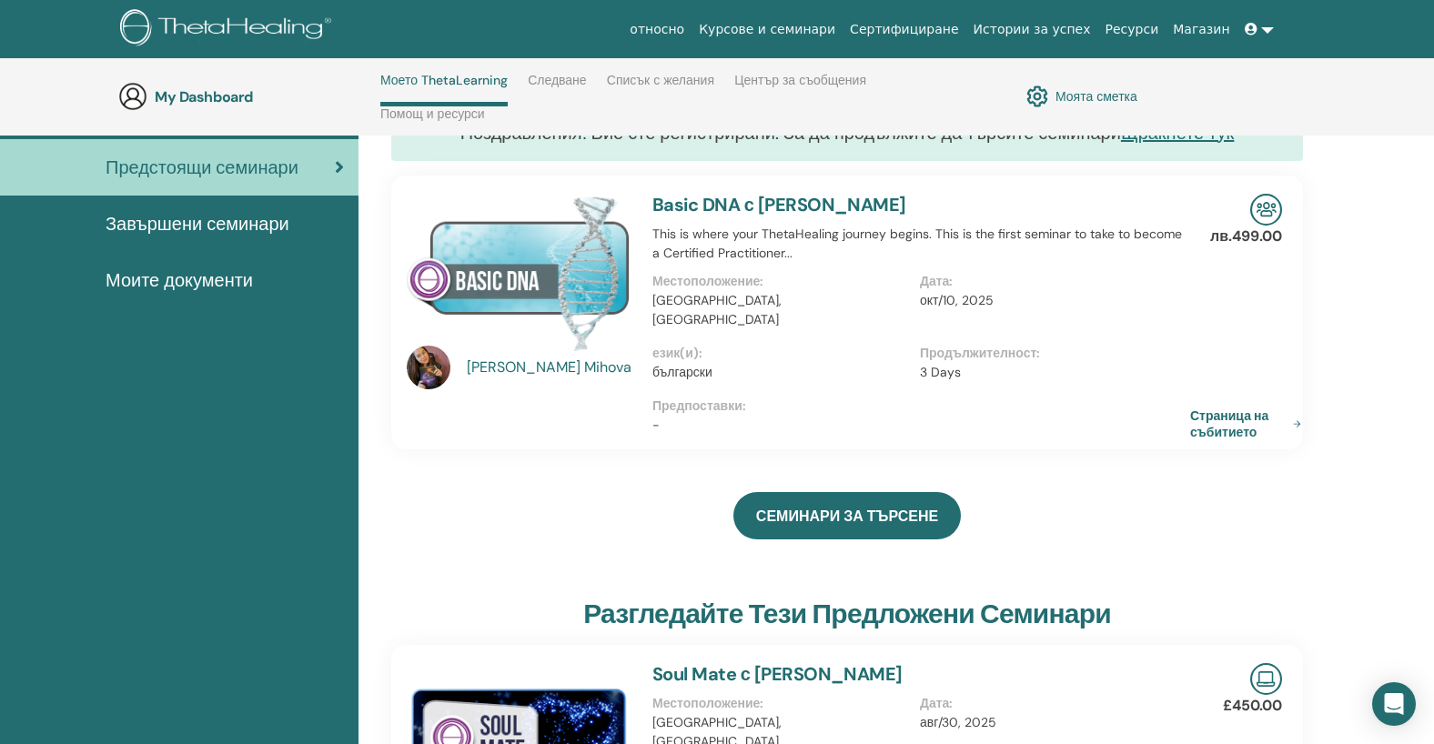 The image size is (1434, 744). Describe the element at coordinates (1252, 706) in the screenshot. I see `p: £450.00` at that location.